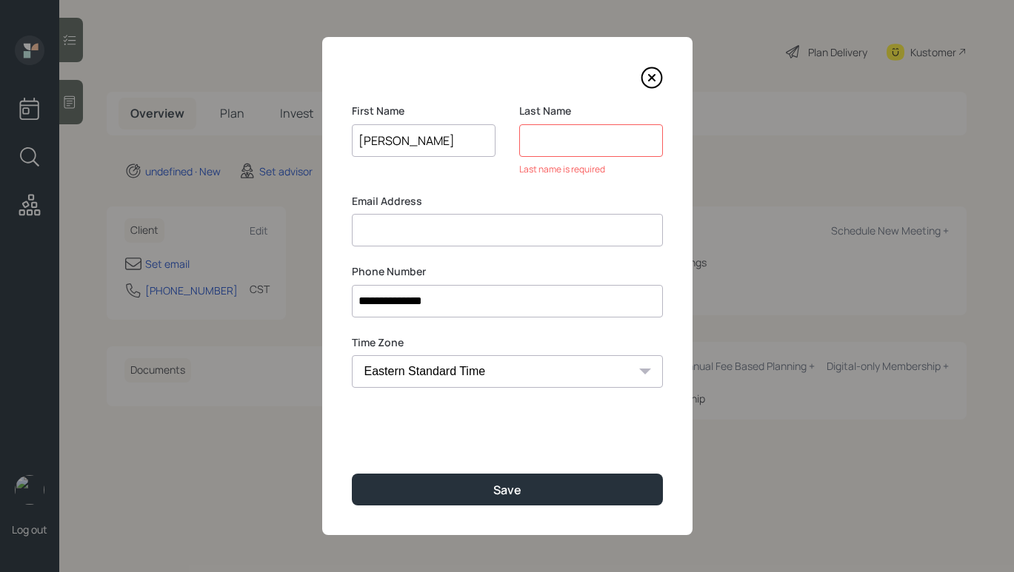  Describe the element at coordinates (591, 170) in the screenshot. I see `div: Last name is required` at that location.